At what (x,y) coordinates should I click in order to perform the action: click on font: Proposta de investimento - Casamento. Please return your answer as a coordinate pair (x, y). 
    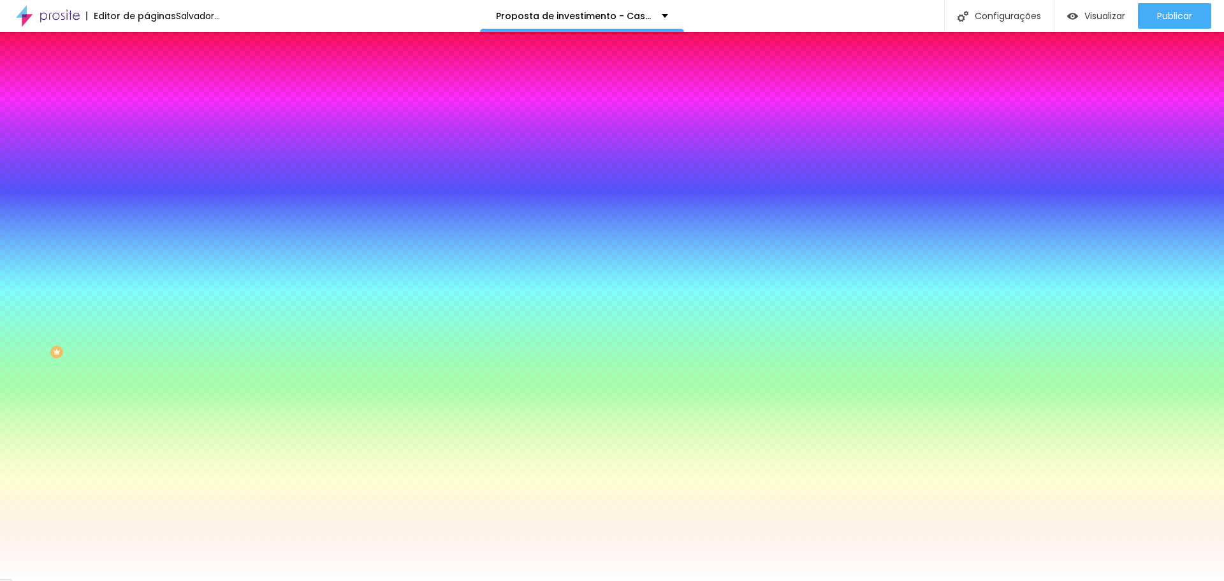
    Looking at the image, I should click on (589, 16).